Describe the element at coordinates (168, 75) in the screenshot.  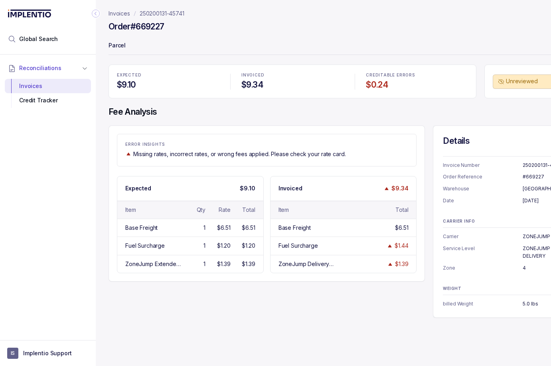
I see `p: EXPECTED` at that location.